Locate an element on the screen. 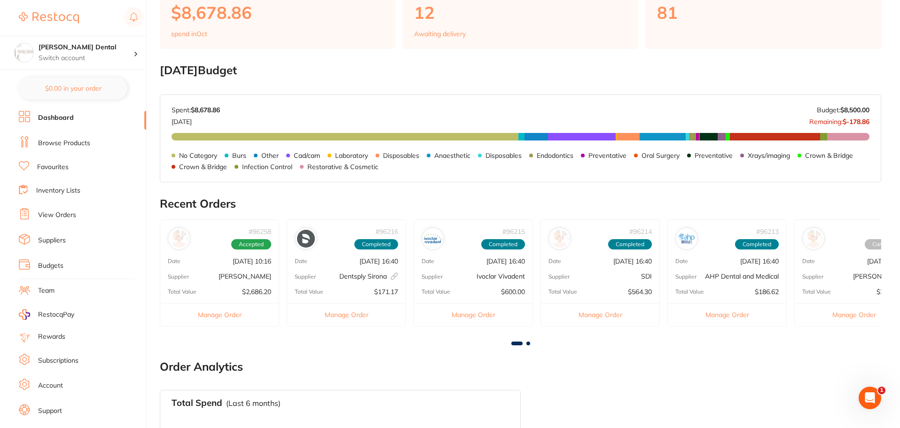 This screenshot has width=900, height=428. p: AHP Dental and Medical is located at coordinates (741, 276).